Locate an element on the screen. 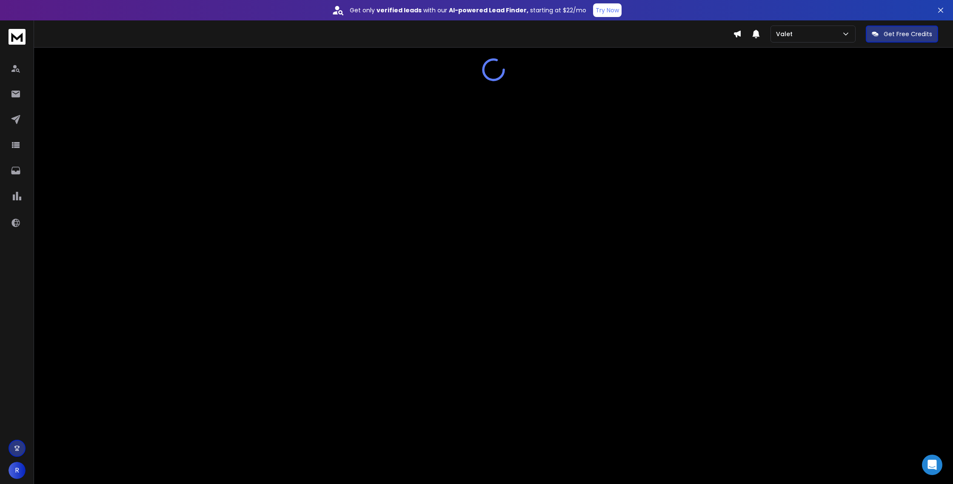 Image resolution: width=953 pixels, height=484 pixels. p: Get only with our starting at $22/mo is located at coordinates (468, 10).